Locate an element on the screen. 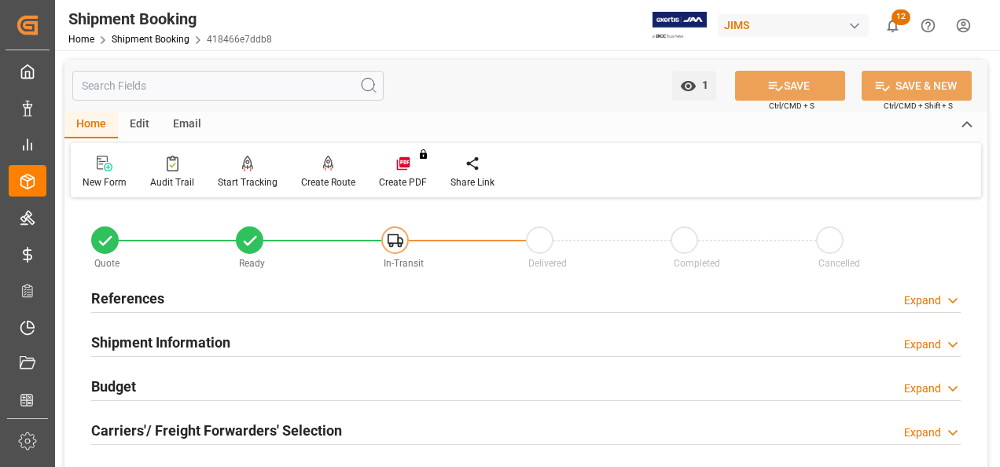 The height and width of the screenshot is (467, 1000). a: Home is located at coordinates (81, 39).